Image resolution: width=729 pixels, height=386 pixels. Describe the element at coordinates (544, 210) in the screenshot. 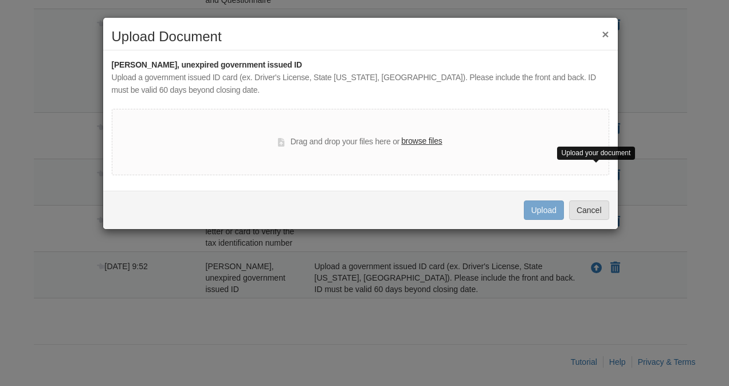

I see `button: Upload` at that location.